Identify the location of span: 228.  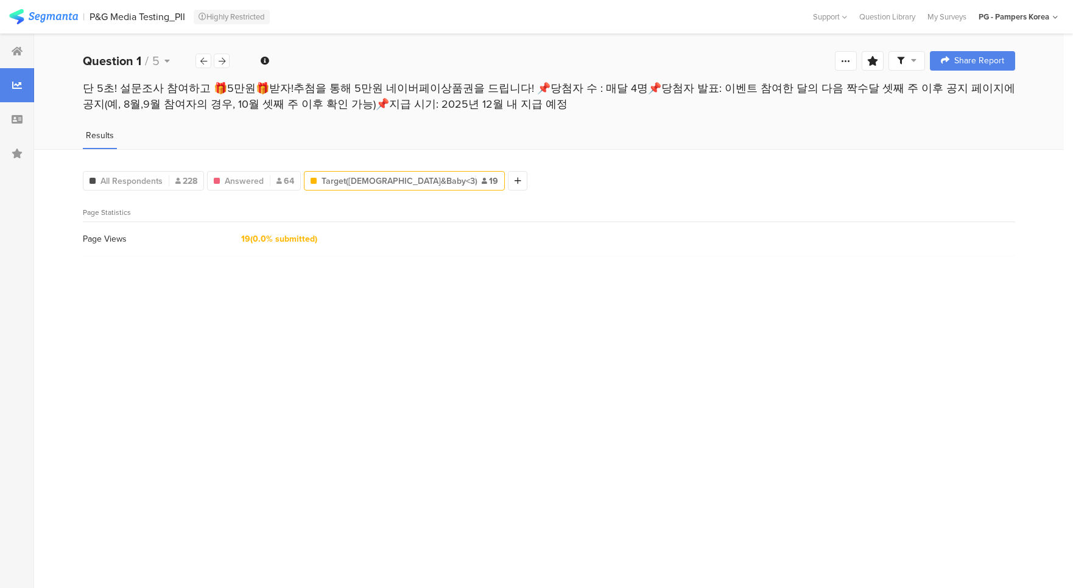
(186, 181).